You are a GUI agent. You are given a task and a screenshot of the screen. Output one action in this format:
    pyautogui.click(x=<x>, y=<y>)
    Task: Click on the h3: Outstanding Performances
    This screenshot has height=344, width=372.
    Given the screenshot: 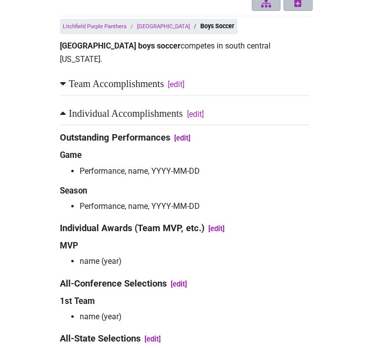 What is the action you would take?
    pyautogui.click(x=186, y=138)
    